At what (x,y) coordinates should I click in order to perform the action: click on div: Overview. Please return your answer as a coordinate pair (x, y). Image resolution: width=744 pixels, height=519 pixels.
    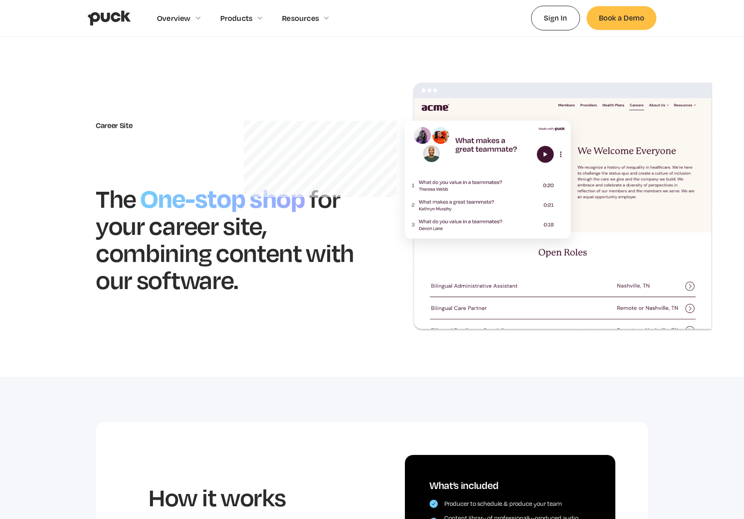
    Looking at the image, I should click on (174, 18).